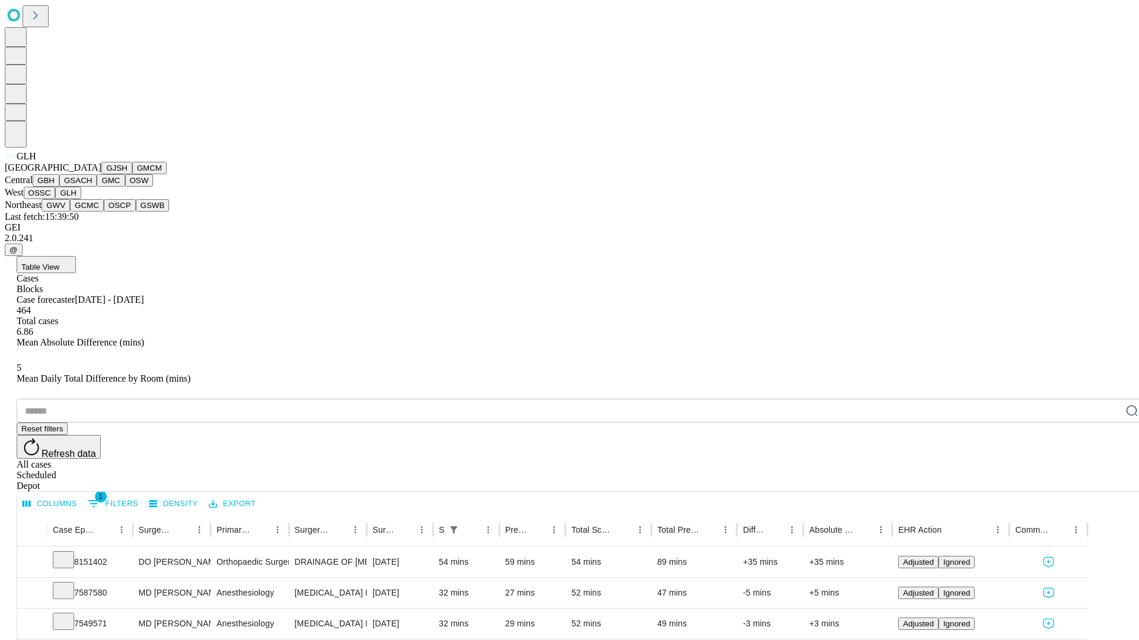 The height and width of the screenshot is (640, 1139). Describe the element at coordinates (532, 624) in the screenshot. I see `div: 29 mins` at that location.